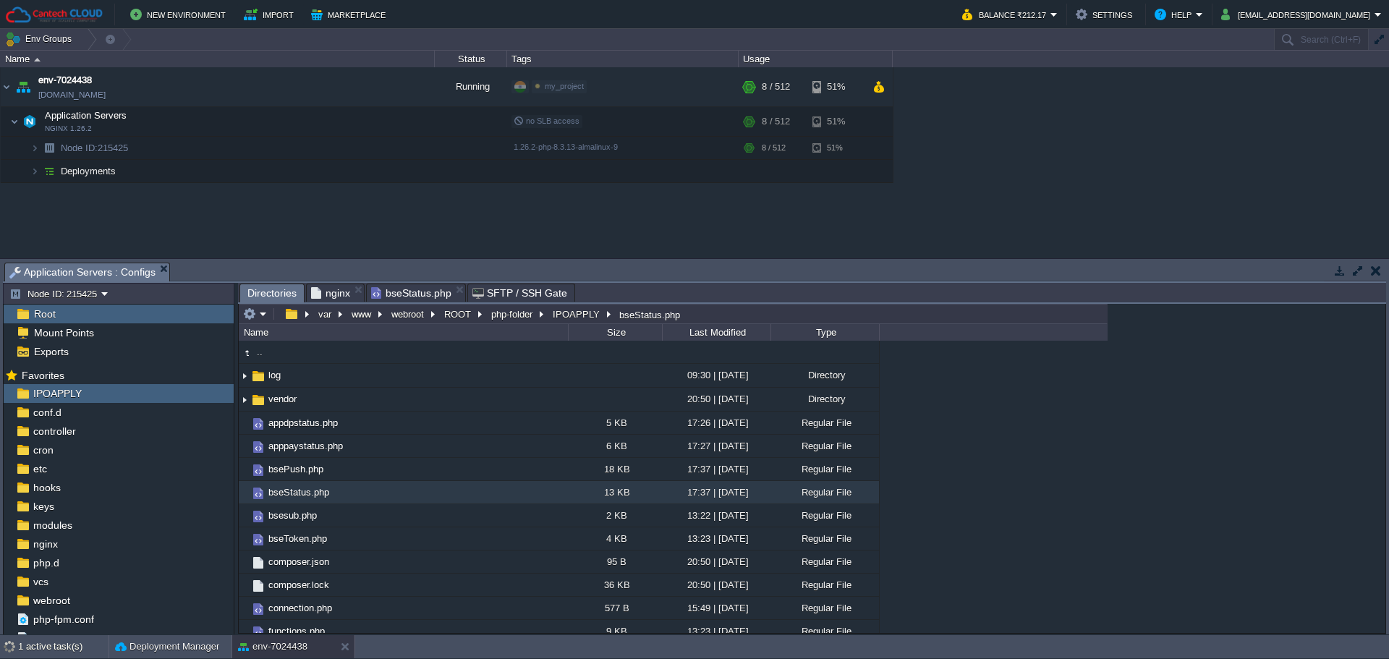  I want to click on a: modules, so click(52, 525).